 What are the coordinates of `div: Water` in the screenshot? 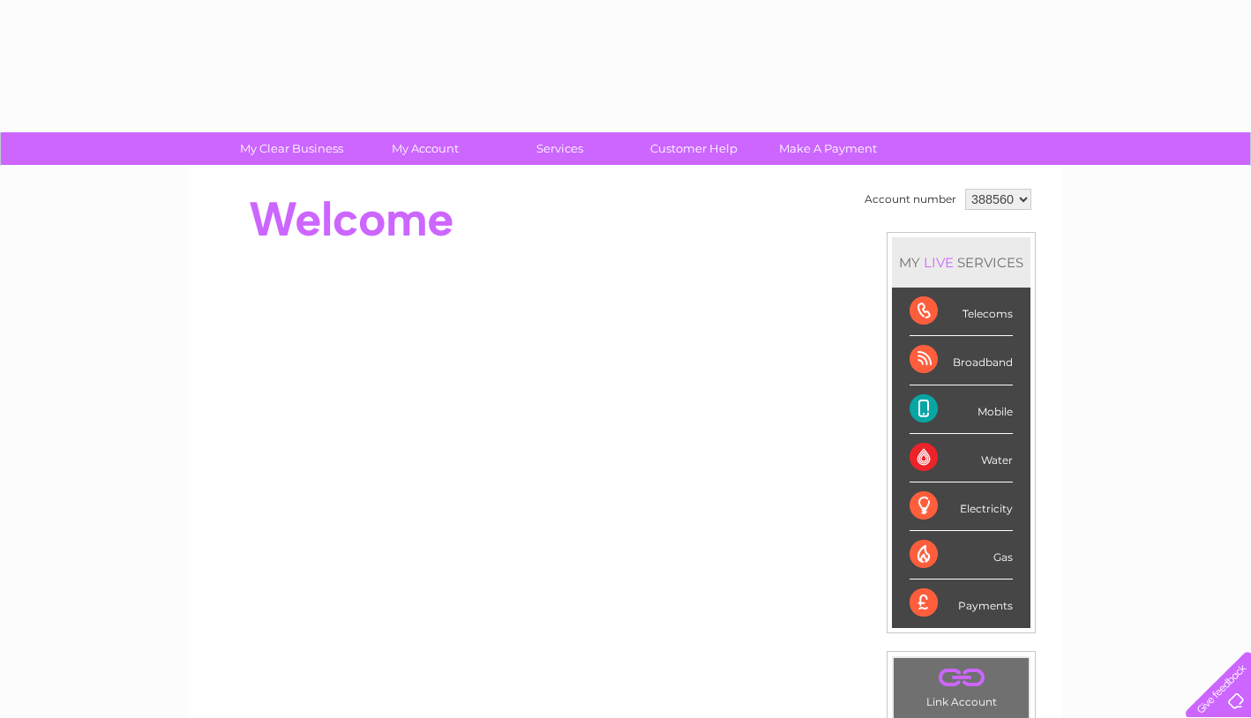 It's located at (961, 458).